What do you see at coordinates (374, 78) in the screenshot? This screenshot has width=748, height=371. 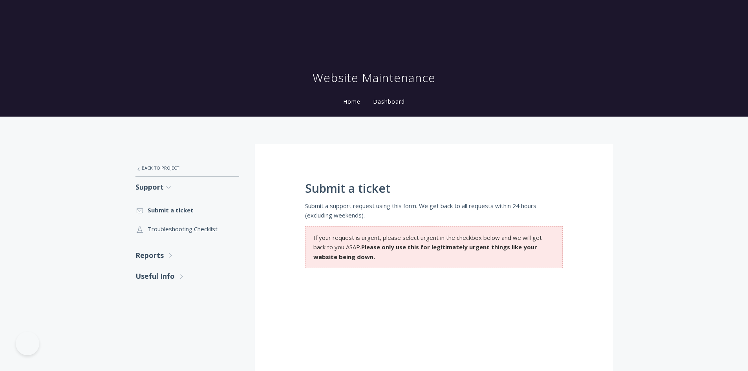 I see `h1: Website Maintenance` at bounding box center [374, 78].